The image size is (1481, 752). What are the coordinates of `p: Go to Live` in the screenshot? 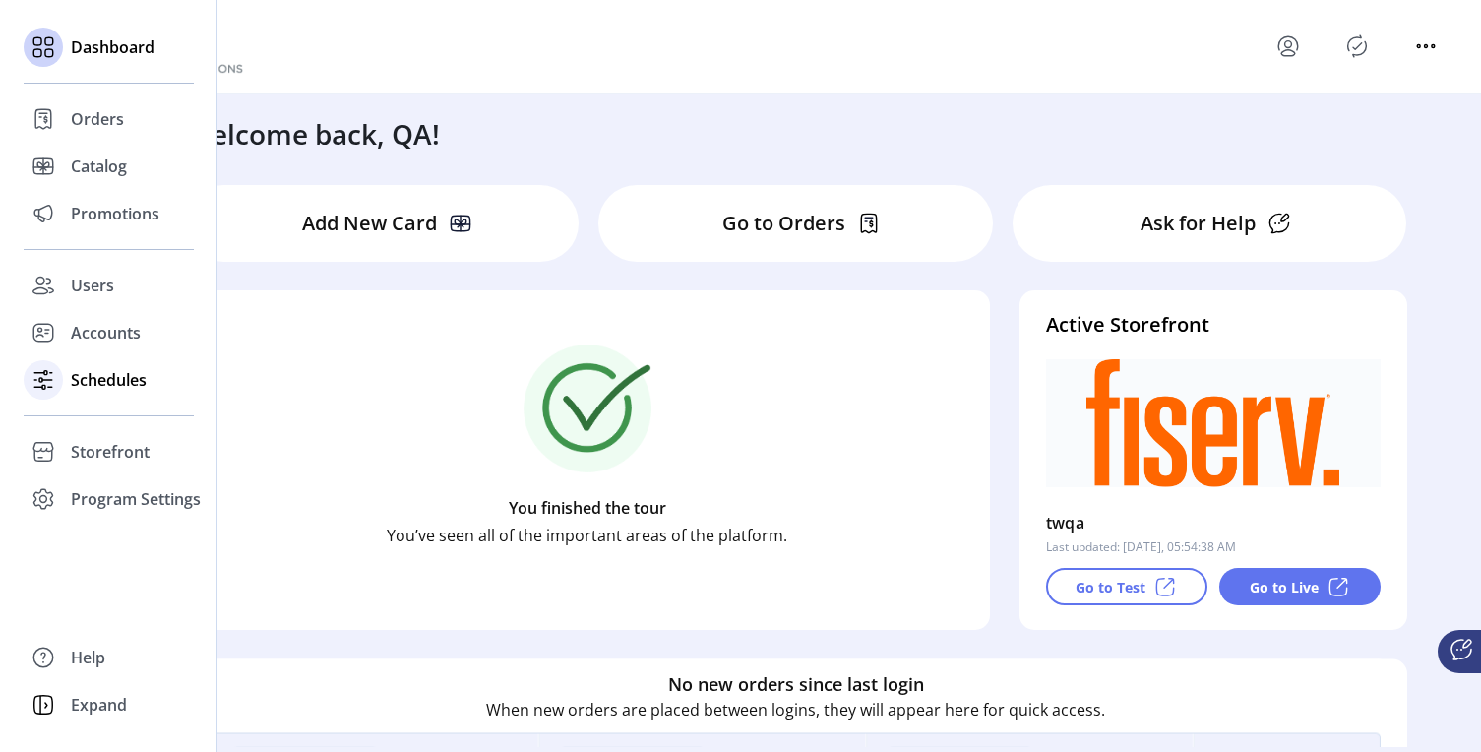 It's located at (1284, 586).